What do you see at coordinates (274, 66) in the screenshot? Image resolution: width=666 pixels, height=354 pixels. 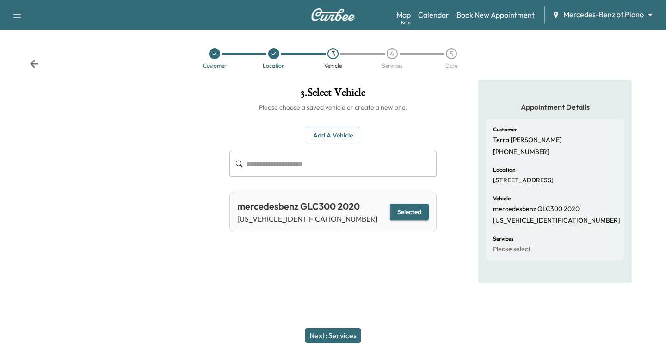 I see `div: Location` at bounding box center [274, 66].